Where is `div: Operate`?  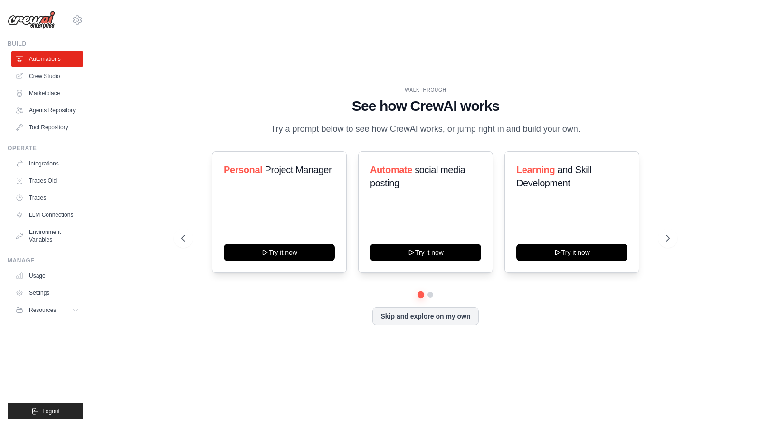 div: Operate is located at coordinates (45, 148).